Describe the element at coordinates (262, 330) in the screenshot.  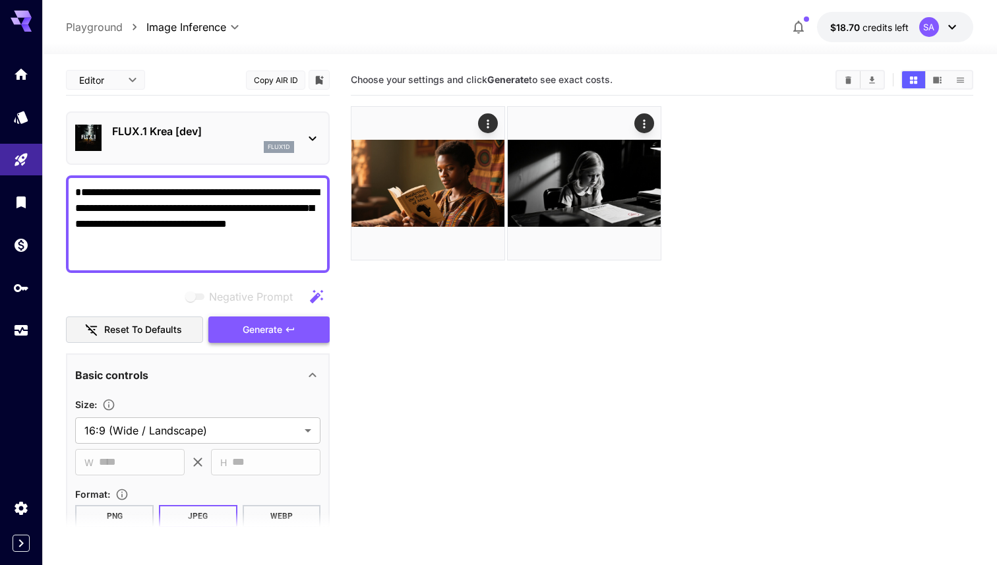
I see `span: Generate` at that location.